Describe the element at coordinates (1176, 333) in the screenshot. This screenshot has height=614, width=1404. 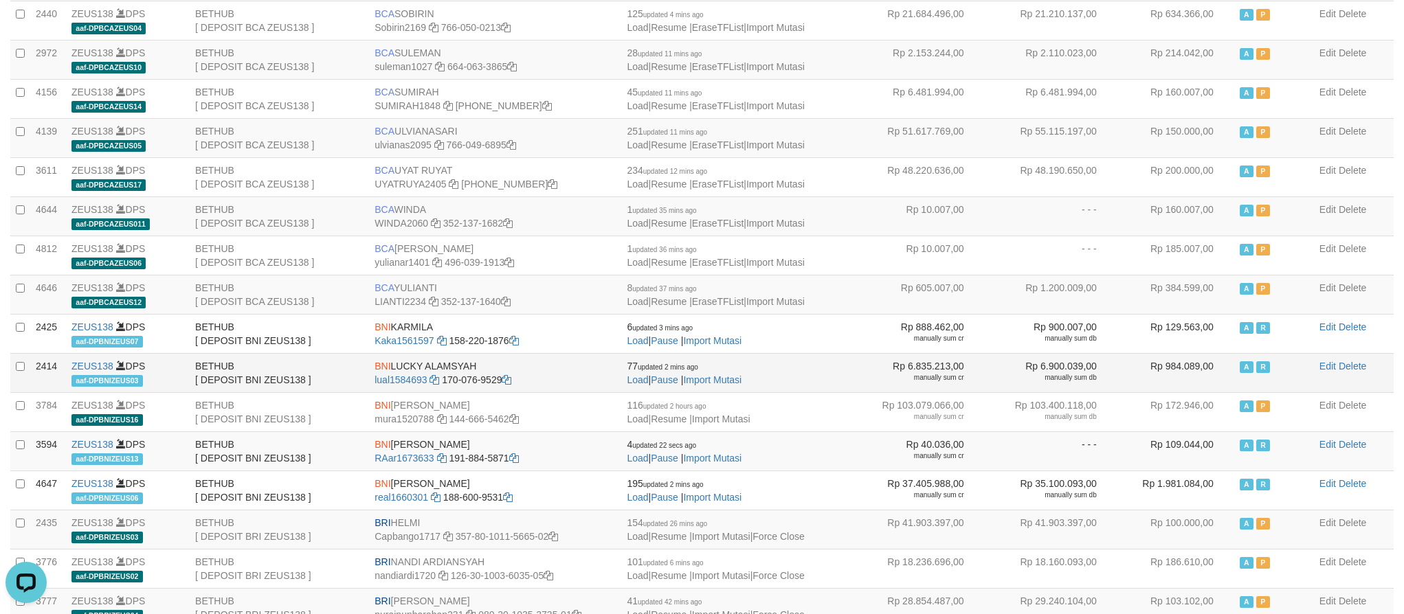
I see `td: Rp 129.563,00` at that location.